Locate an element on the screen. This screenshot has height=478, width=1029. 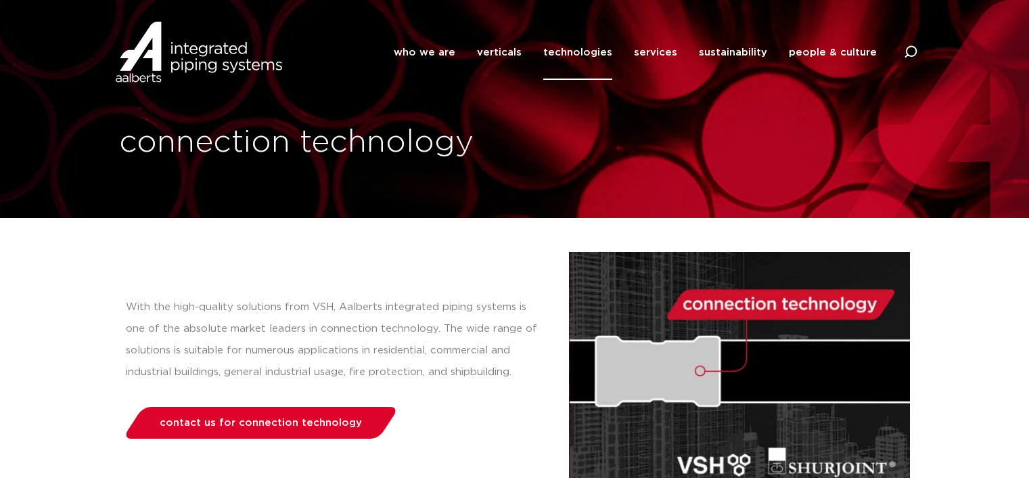
a: people & culture is located at coordinates (833, 52).